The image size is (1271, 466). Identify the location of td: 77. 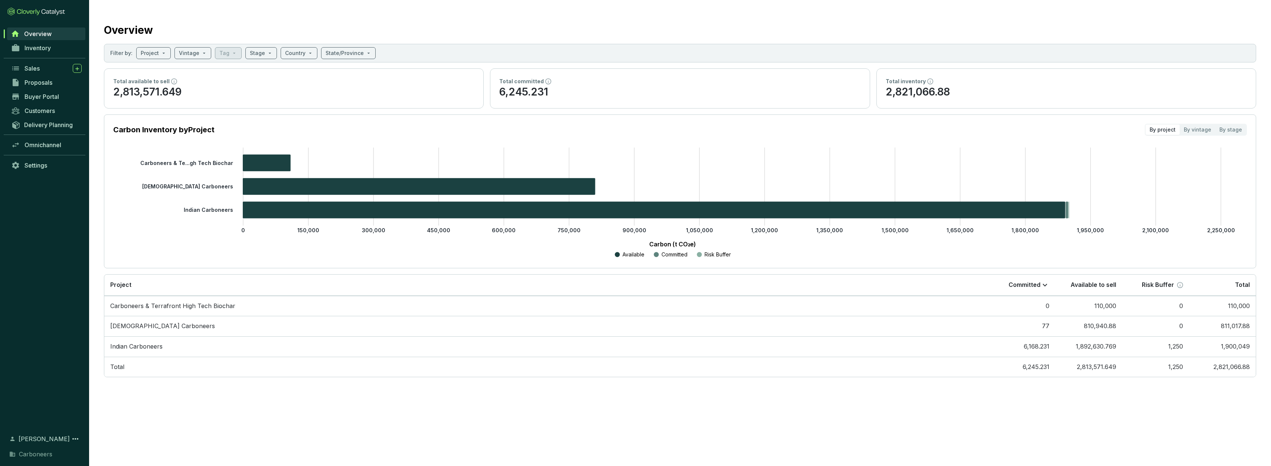
(1022, 326).